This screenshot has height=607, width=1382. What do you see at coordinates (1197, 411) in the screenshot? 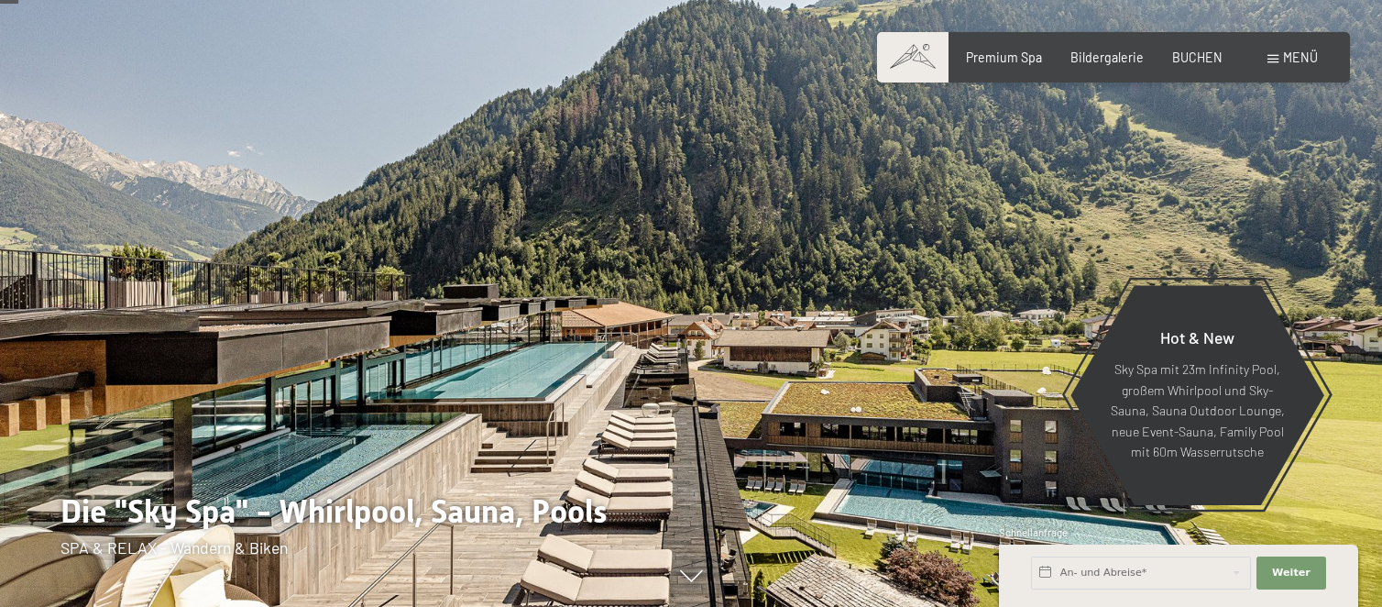
I see `p: Sky Spa mit 23m Infinity Pool, großem Whirlpool und Sky-Sauna, Sauna Outdoor Lounge, neue Event-S...` at bounding box center [1197, 411].